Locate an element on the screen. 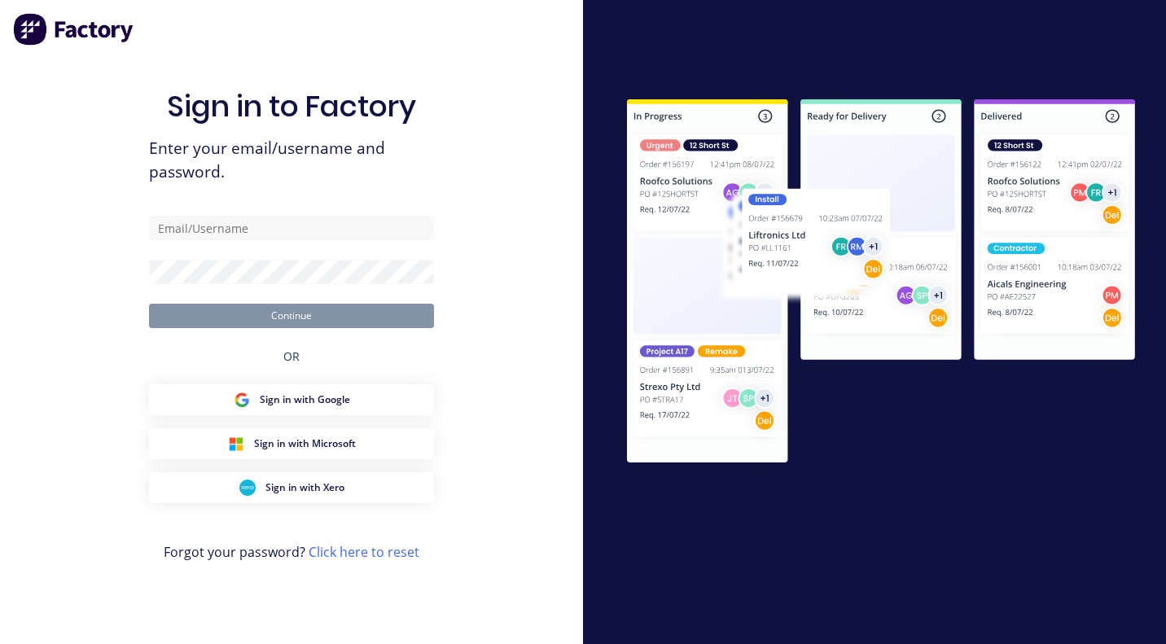  div: OR is located at coordinates (291, 356).